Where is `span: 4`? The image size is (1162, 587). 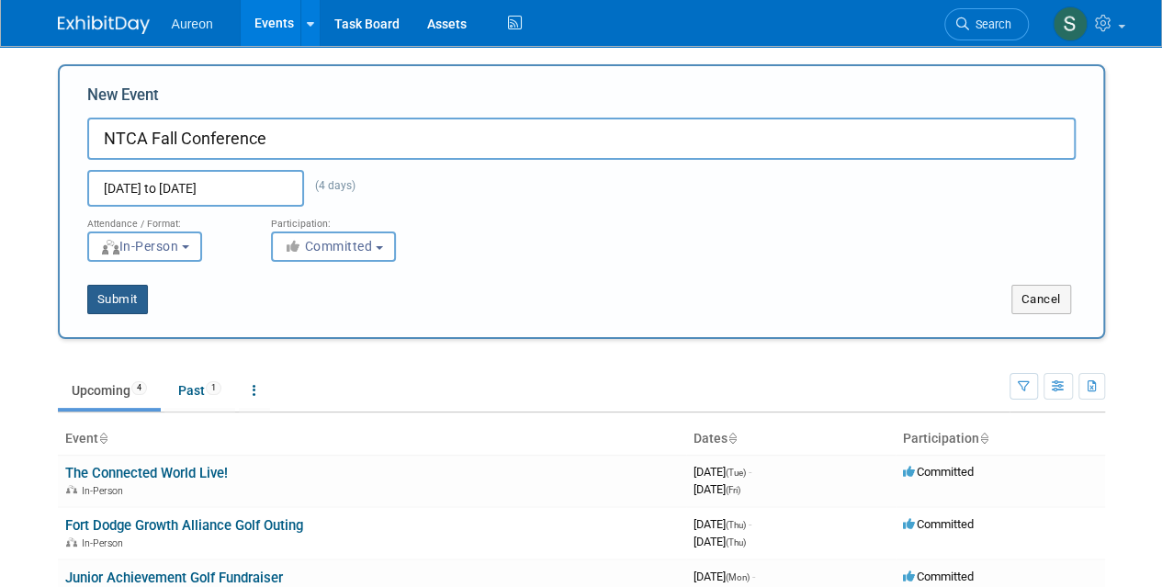
span: 4 is located at coordinates (139, 388).